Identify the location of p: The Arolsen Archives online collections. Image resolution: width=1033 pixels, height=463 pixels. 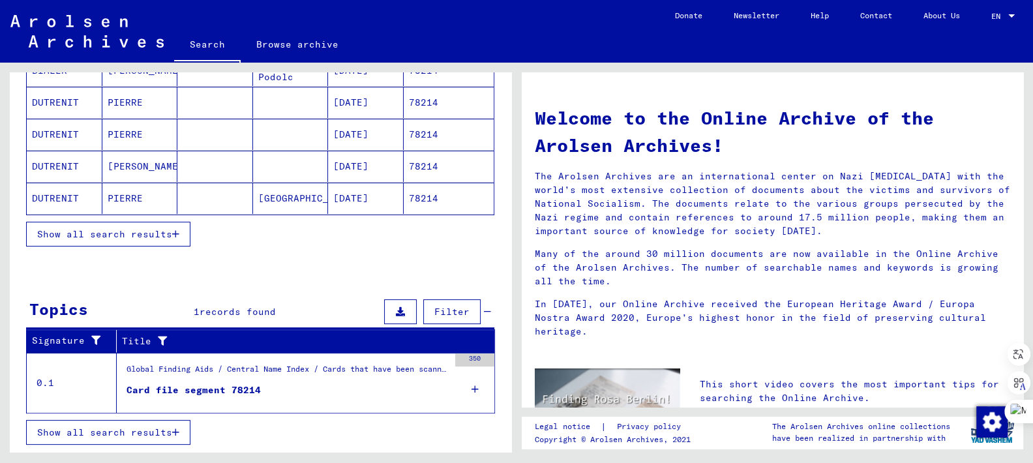
(861, 426).